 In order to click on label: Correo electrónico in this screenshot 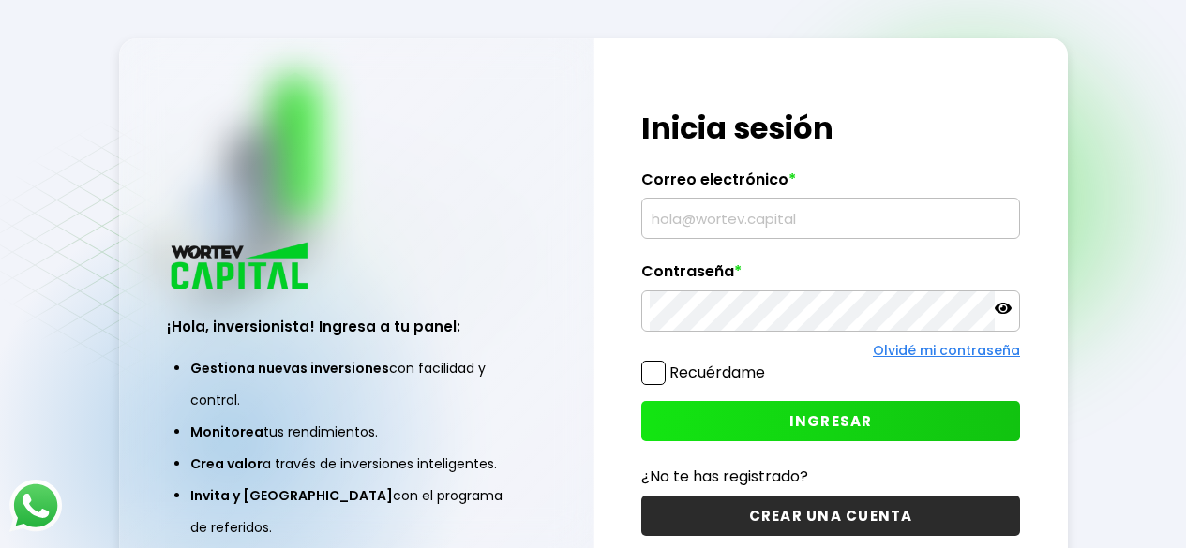, I will do `click(831, 185)`.